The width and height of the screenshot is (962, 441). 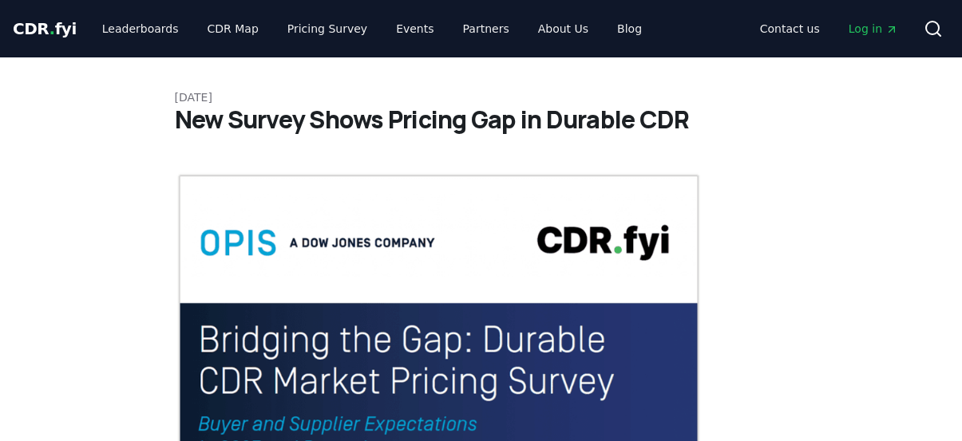 I want to click on a: Leaderboards, so click(x=140, y=29).